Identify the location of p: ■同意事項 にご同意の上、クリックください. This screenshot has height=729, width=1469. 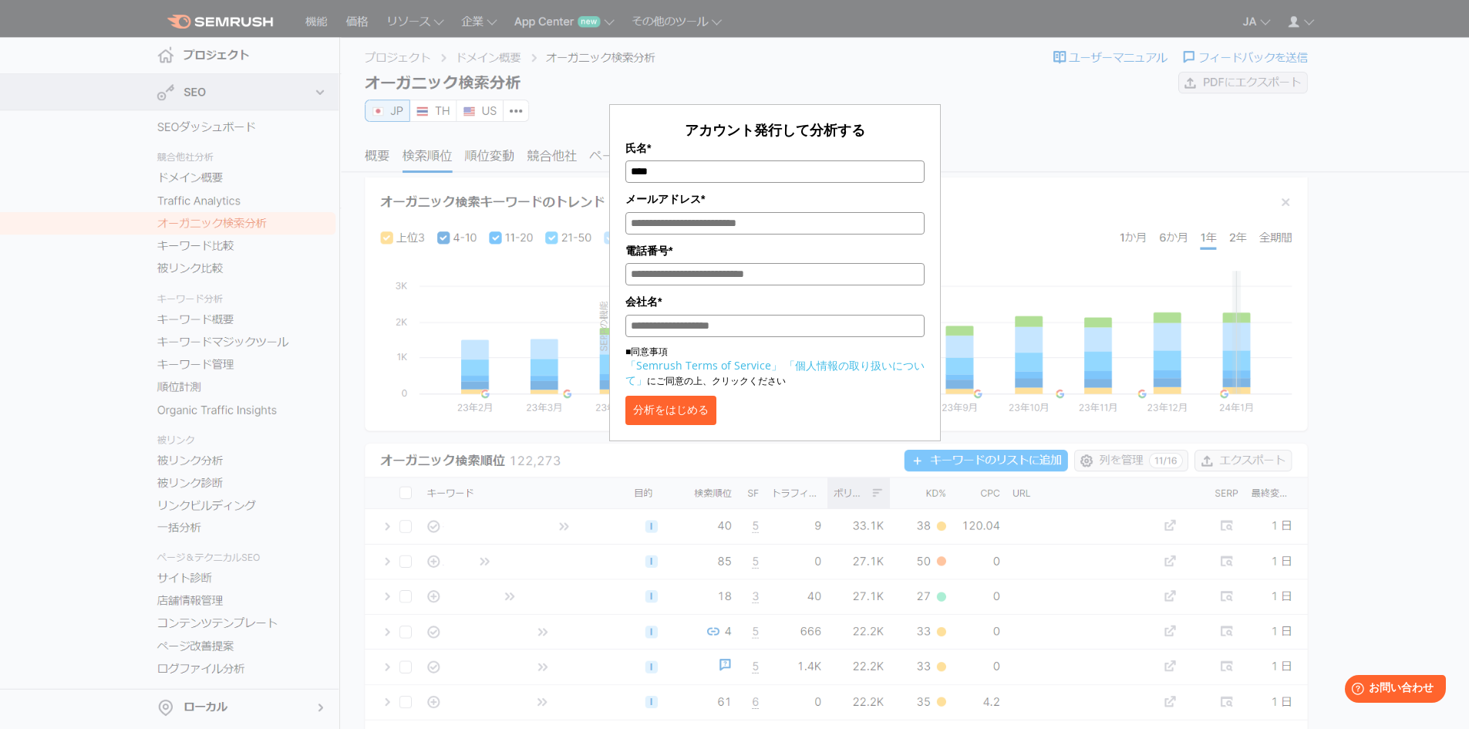
(775, 366).